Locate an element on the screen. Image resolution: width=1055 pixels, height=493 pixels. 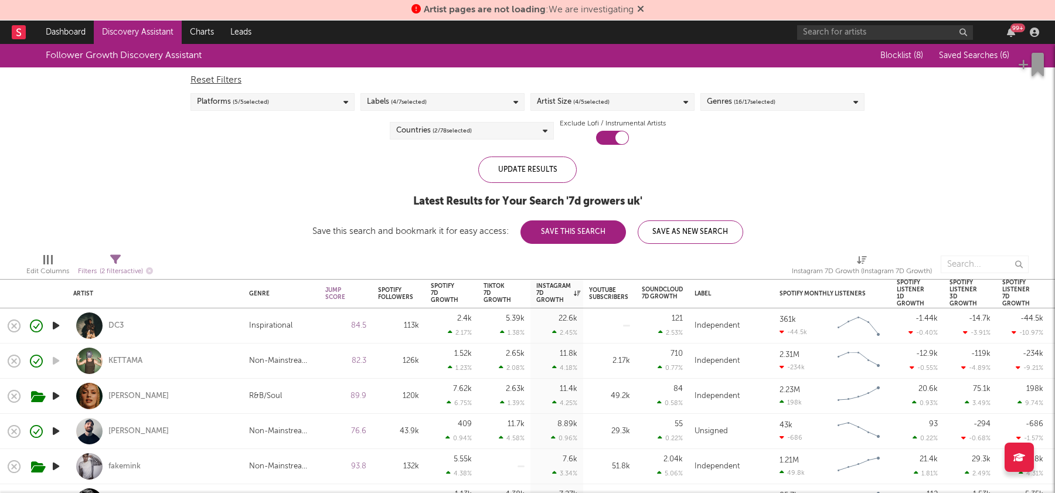
span: ( 4 / 7 selected) is located at coordinates (408, 102).